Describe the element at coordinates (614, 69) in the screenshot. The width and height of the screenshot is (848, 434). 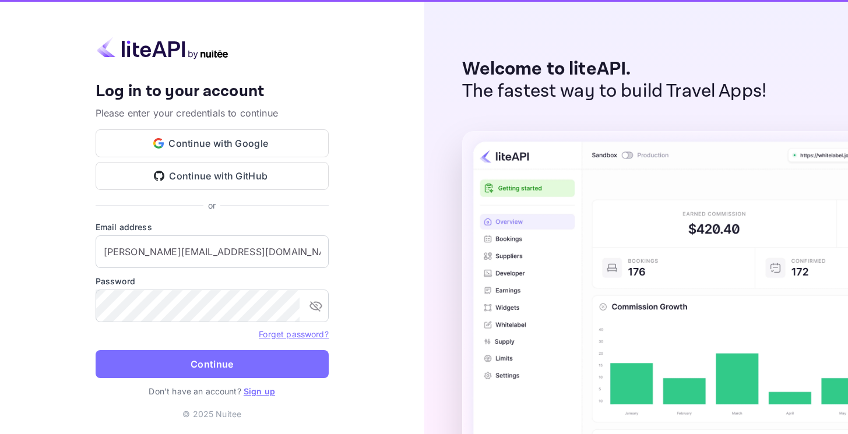
I see `p: Welcome to liteAPI.` at that location.